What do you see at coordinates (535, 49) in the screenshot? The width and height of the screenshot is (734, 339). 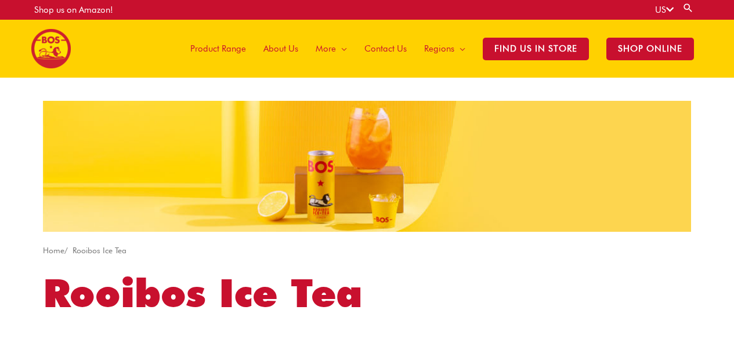 I see `a: Find Us in Store` at bounding box center [535, 49].